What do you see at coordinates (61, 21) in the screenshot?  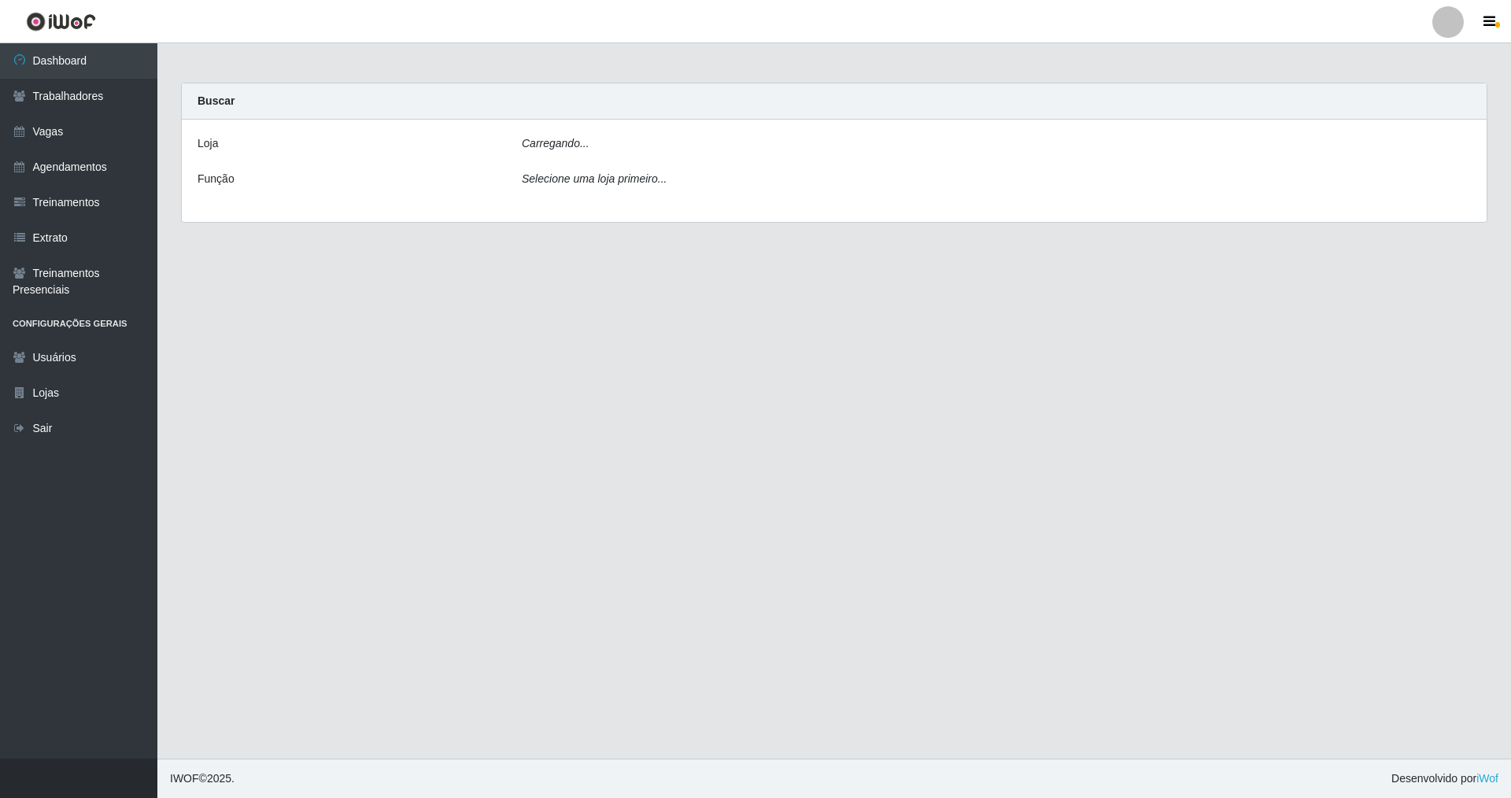 I see `img: CoreUI Logo` at bounding box center [61, 21].